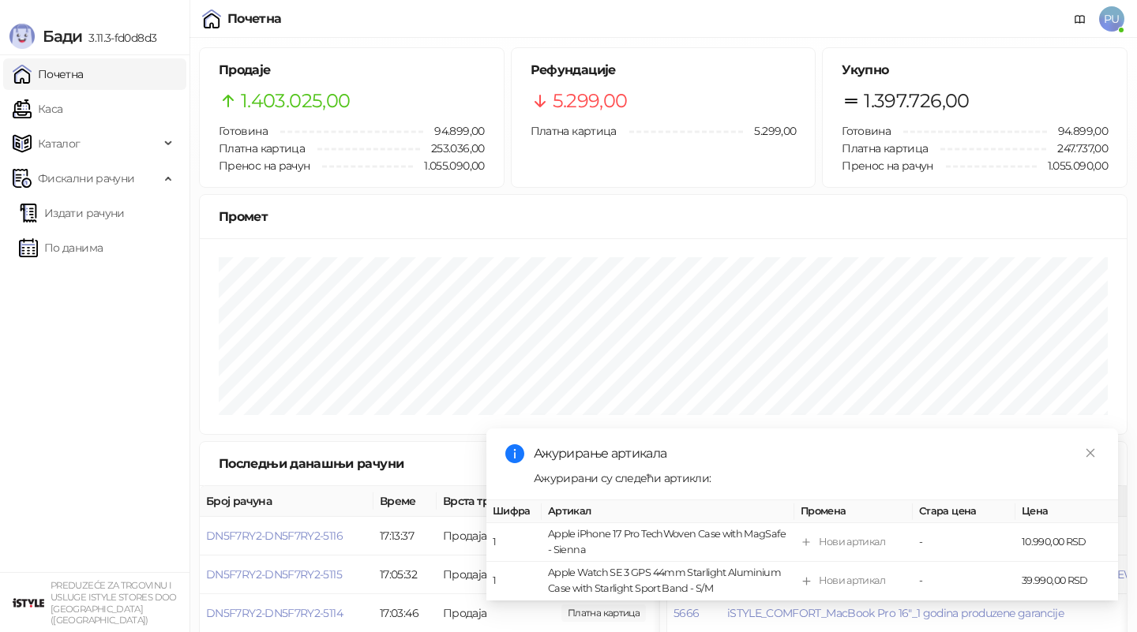  I want to click on th: Врста трансакције, so click(496, 501).